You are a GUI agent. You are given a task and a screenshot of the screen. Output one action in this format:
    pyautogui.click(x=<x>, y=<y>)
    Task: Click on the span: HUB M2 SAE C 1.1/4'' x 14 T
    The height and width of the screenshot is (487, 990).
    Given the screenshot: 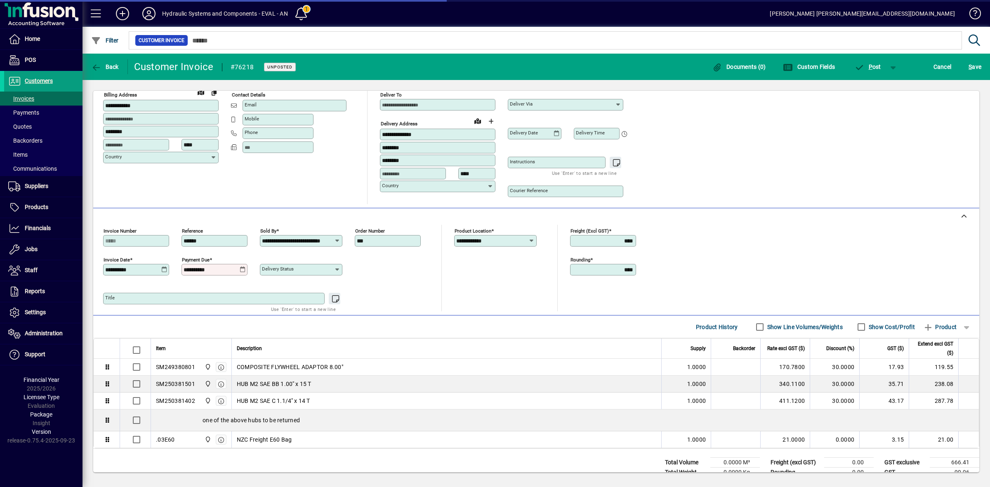 What is the action you would take?
    pyautogui.click(x=273, y=401)
    